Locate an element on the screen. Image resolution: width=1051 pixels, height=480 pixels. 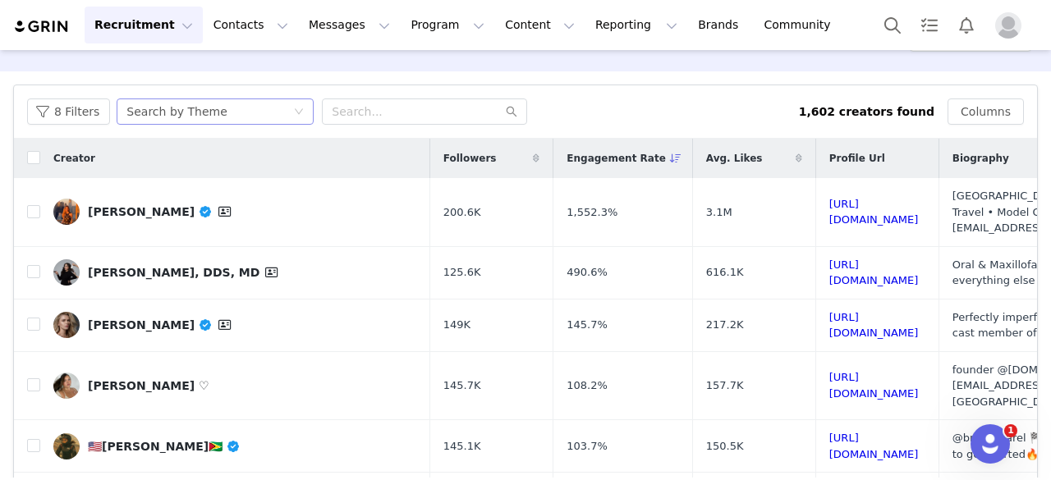
button: Recruitment is located at coordinates (144, 25).